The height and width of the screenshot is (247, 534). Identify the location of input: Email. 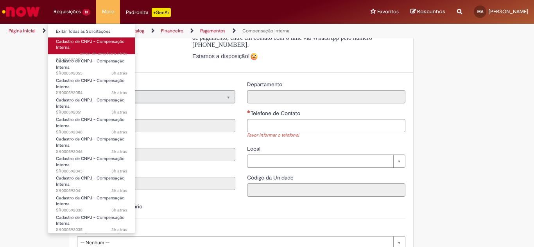
(156, 155).